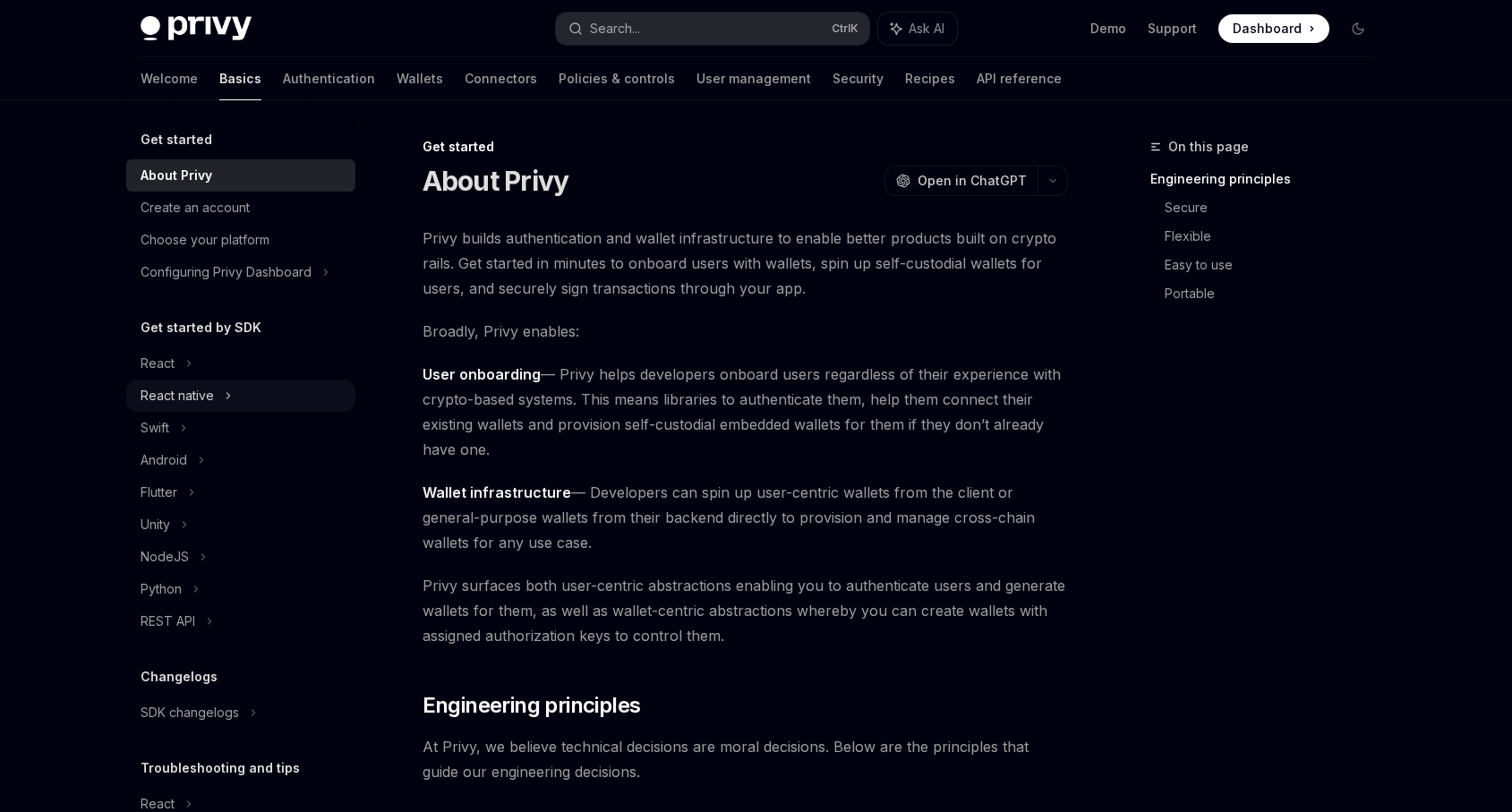 The height and width of the screenshot is (812, 1512). I want to click on a: API reference, so click(1019, 79).